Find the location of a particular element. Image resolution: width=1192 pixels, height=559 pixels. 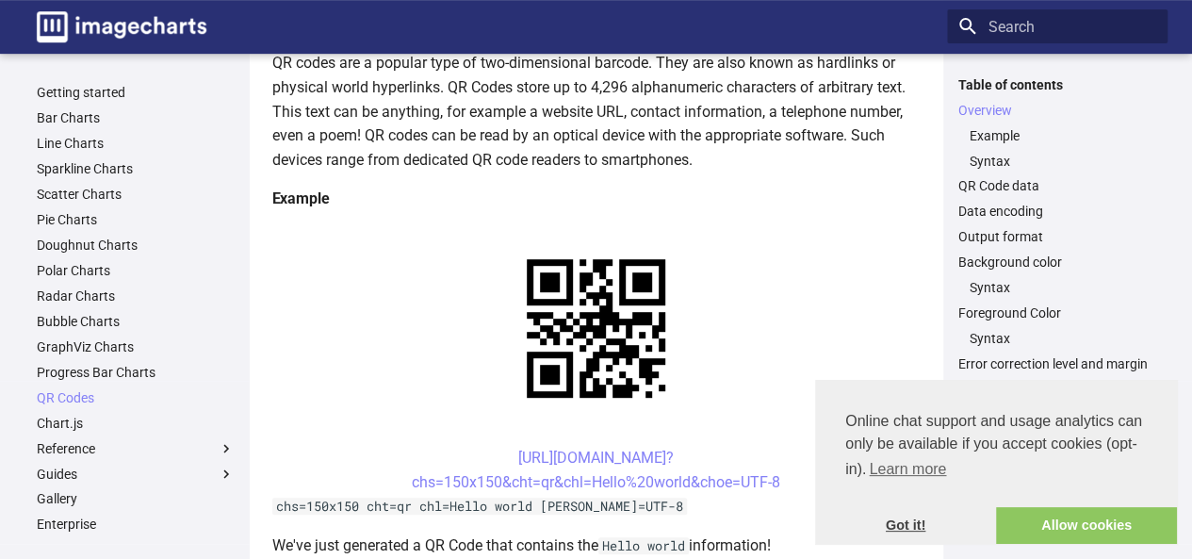

a: Foreground Color is located at coordinates (1057, 313).